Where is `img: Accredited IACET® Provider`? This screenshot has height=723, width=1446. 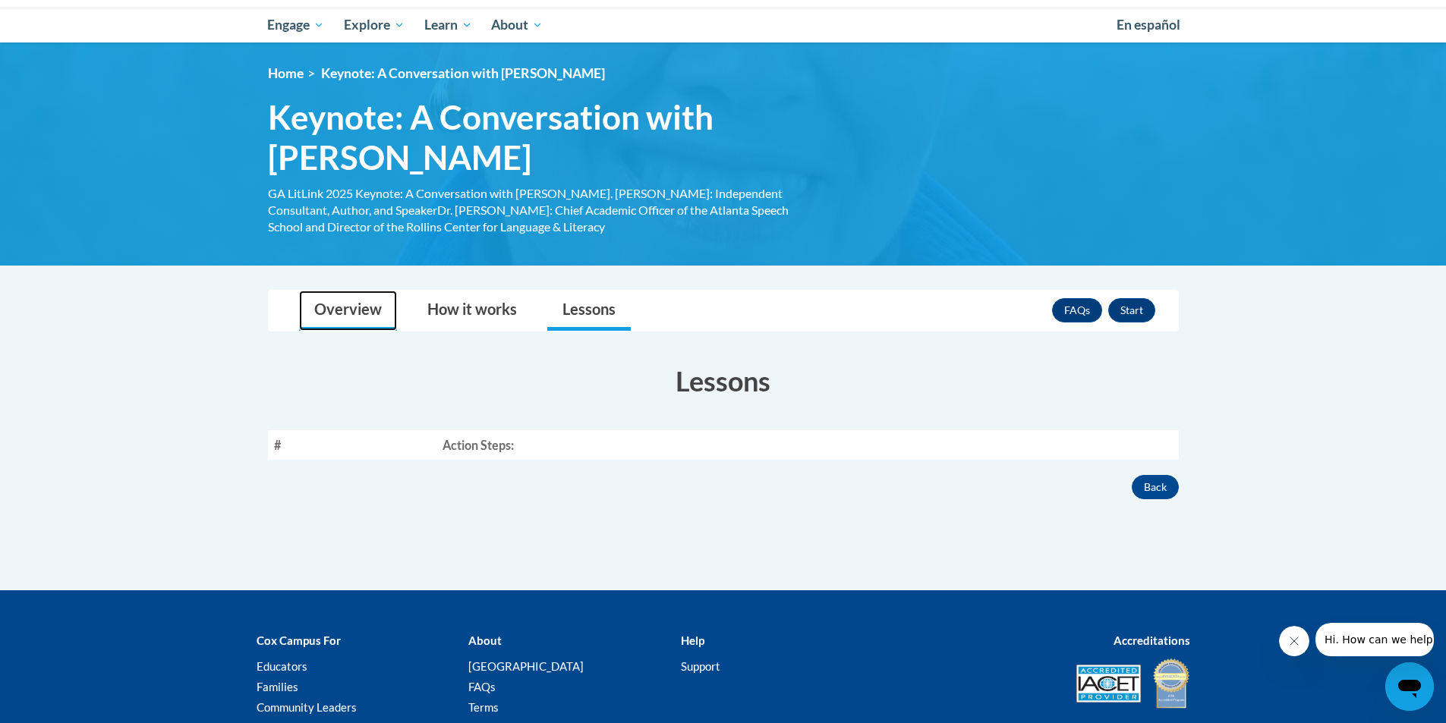
img: Accredited IACET® Provider is located at coordinates (1108, 684).